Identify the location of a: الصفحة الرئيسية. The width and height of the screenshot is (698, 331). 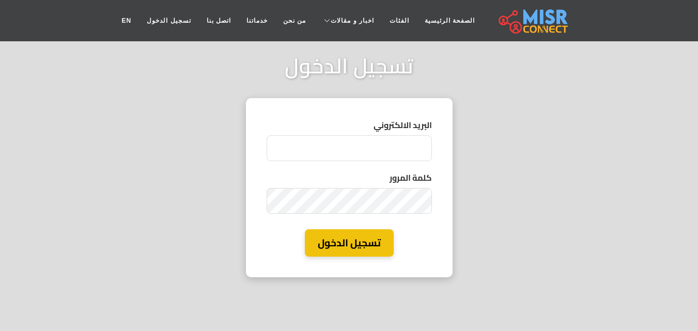
(450, 21).